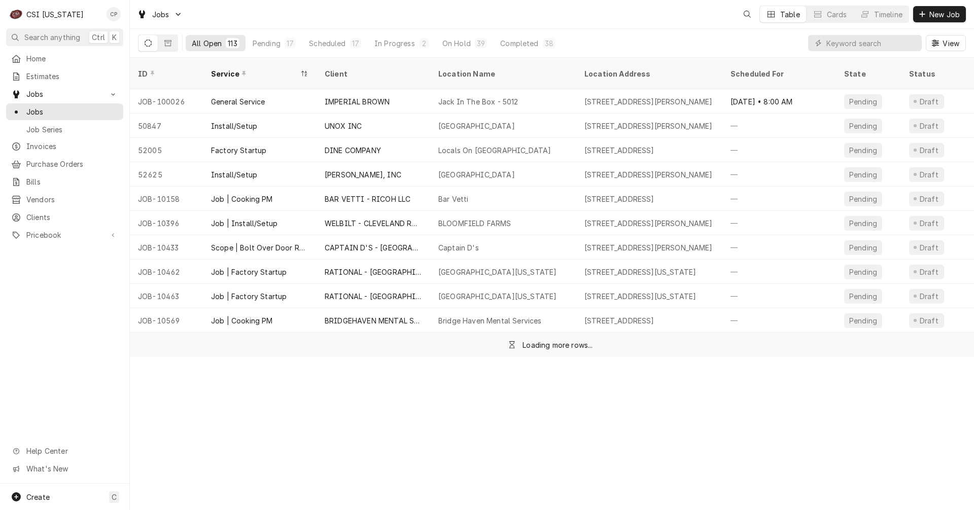  I want to click on input: Keyword search, so click(871, 43).